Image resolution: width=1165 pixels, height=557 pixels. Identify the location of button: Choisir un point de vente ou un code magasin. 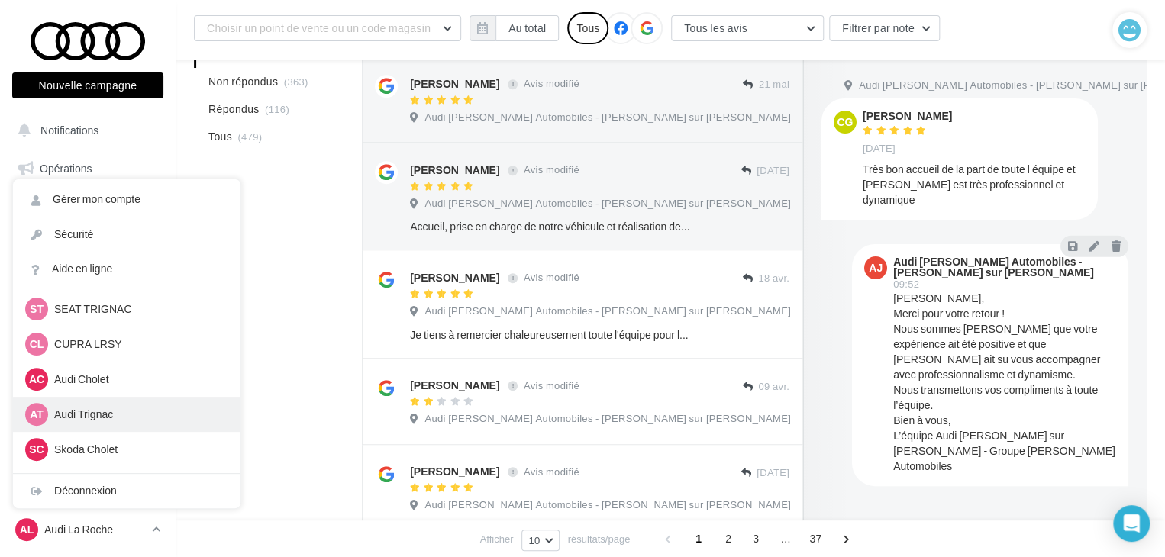
(328, 28).